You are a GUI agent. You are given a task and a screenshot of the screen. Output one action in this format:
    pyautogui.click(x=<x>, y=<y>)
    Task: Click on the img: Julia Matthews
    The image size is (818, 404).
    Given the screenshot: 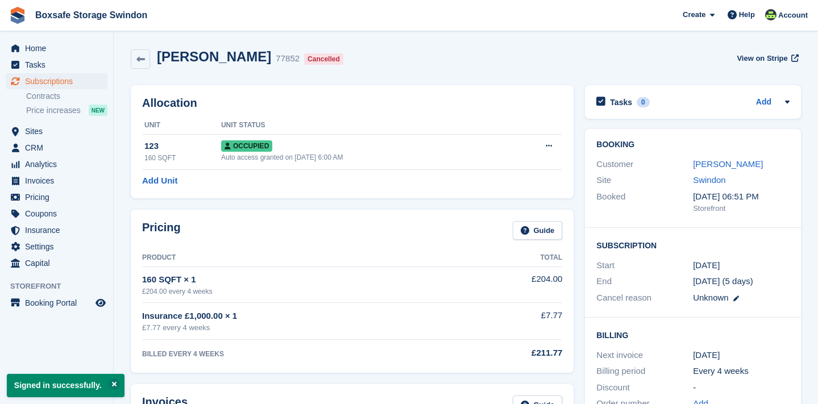 What is the action you would take?
    pyautogui.click(x=770, y=15)
    